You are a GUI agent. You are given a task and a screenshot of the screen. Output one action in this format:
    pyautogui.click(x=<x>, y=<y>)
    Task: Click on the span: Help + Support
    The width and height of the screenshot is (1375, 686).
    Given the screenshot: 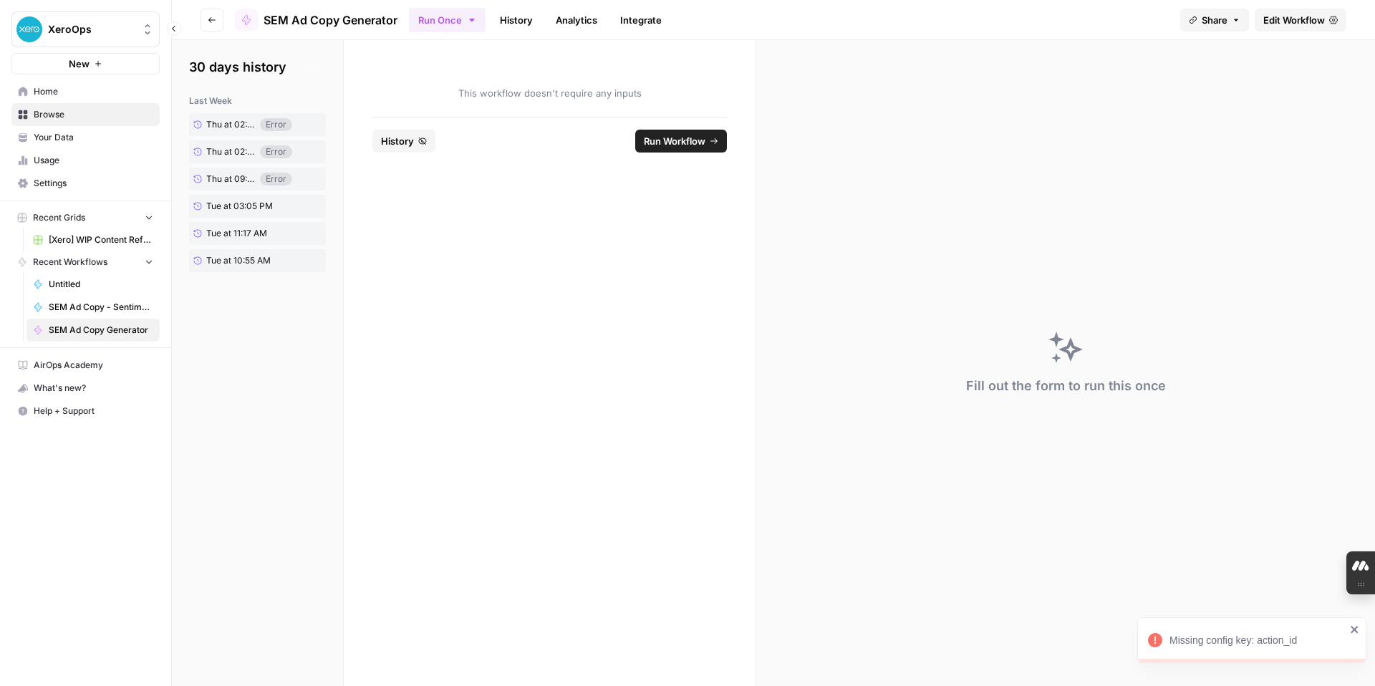 What is the action you would take?
    pyautogui.click(x=93, y=411)
    